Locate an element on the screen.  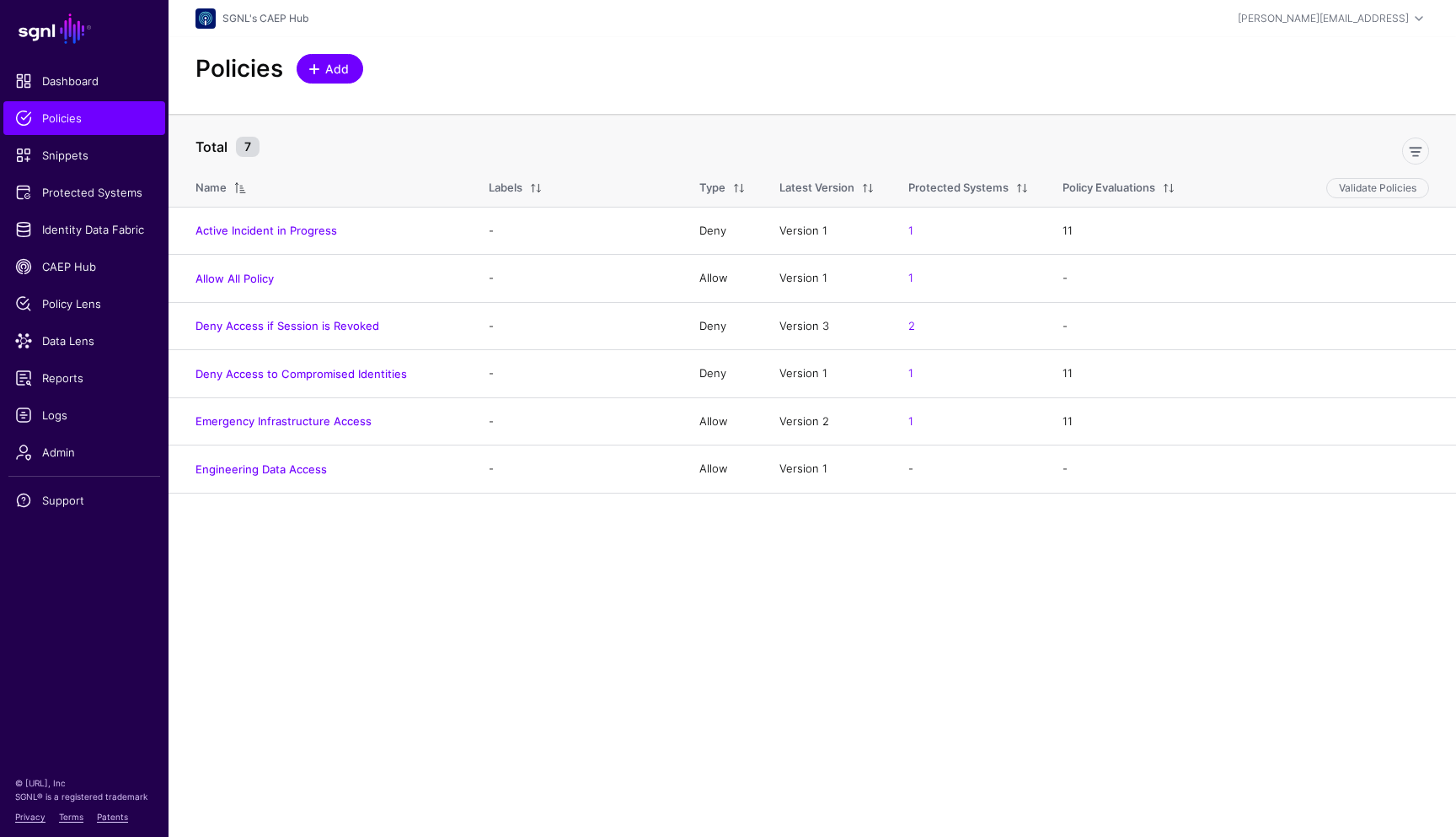
a: Terms is located at coordinates (70, 817).